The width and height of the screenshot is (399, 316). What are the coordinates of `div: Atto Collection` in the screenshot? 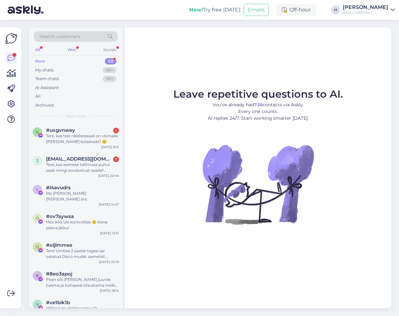 It's located at (365, 12).